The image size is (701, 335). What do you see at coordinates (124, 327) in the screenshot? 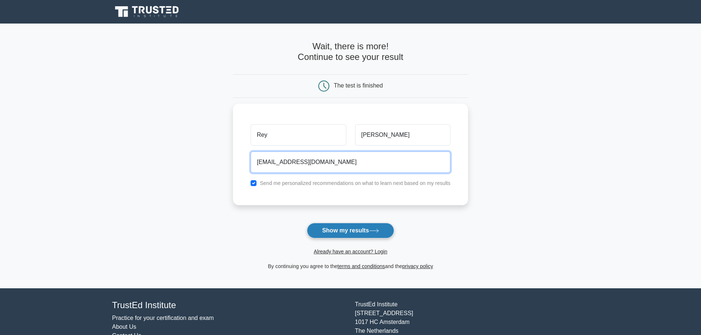
I see `a: About Us` at bounding box center [124, 327].